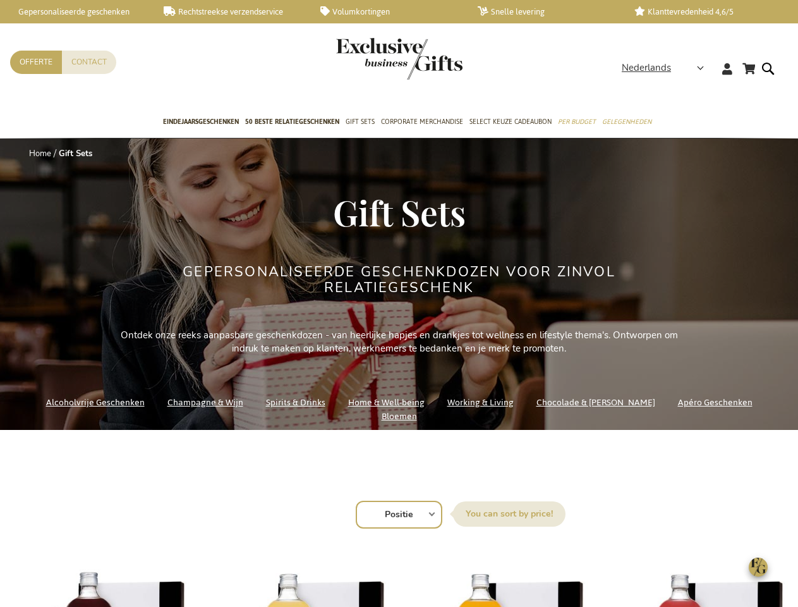 Image resolution: width=798 pixels, height=607 pixels. Describe the element at coordinates (422, 121) in the screenshot. I see `span: Corporate Merchandise` at that location.